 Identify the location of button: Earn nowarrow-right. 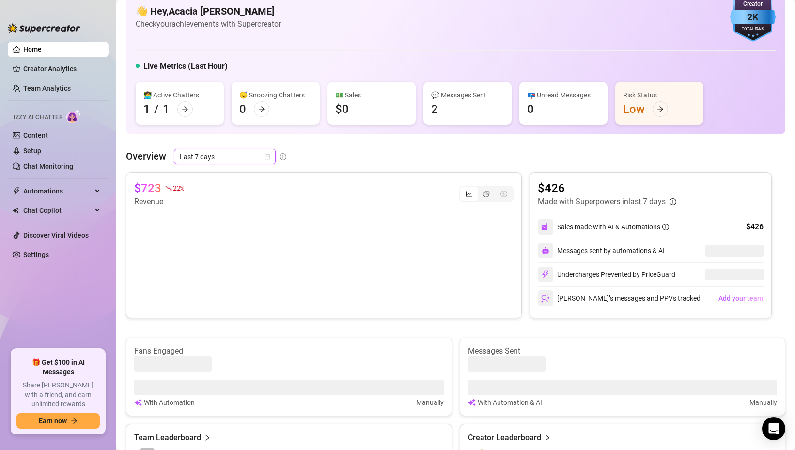
(58, 421).